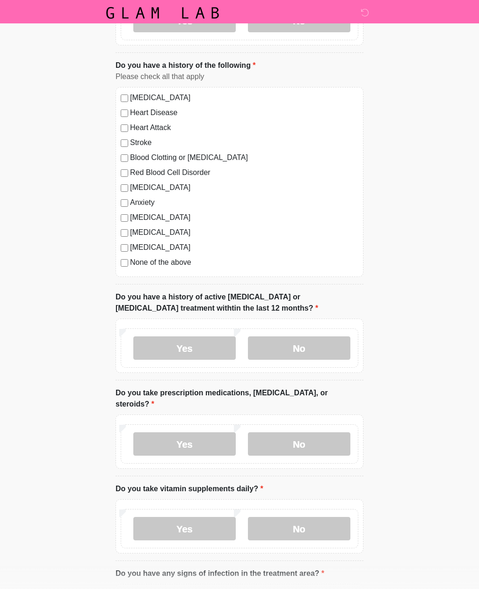  I want to click on label: Heart Disease, so click(244, 113).